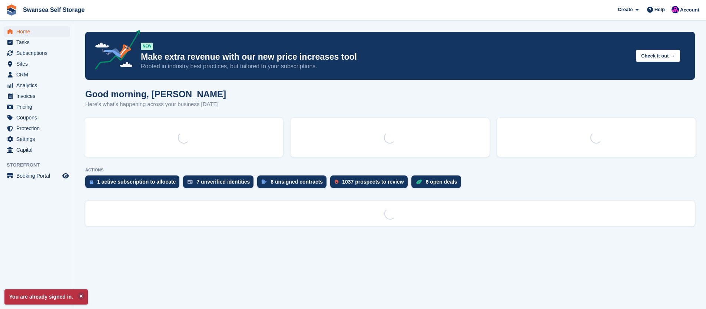  I want to click on img: active_subscription_to_allocate_icon-d502201f5373d7db506a760aba3b589e785aa758c864c3986d89f69b8ff3..., so click(92, 182).